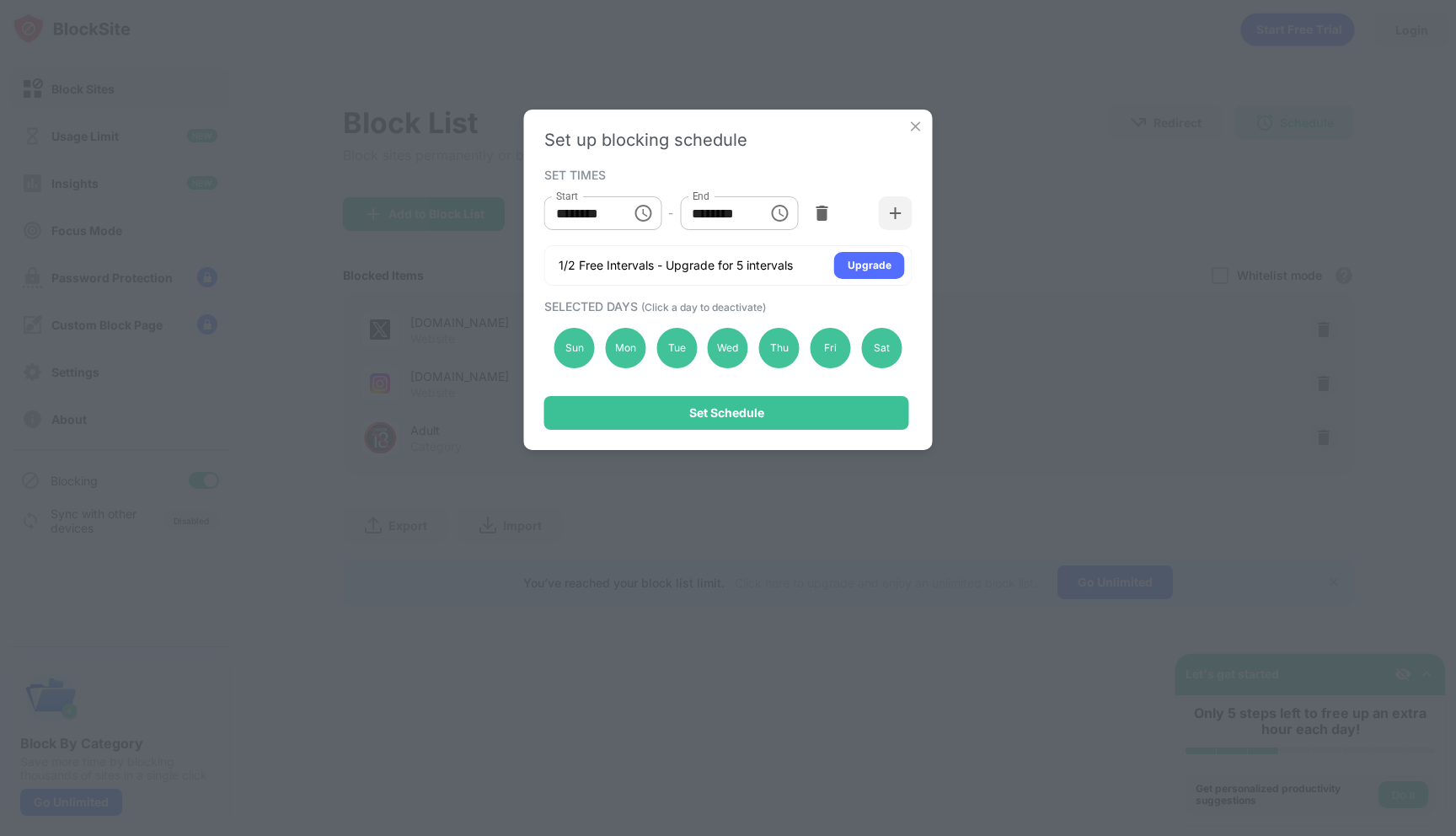 The width and height of the screenshot is (1456, 836). Describe the element at coordinates (575, 348) in the screenshot. I see `div: Sun` at that location.